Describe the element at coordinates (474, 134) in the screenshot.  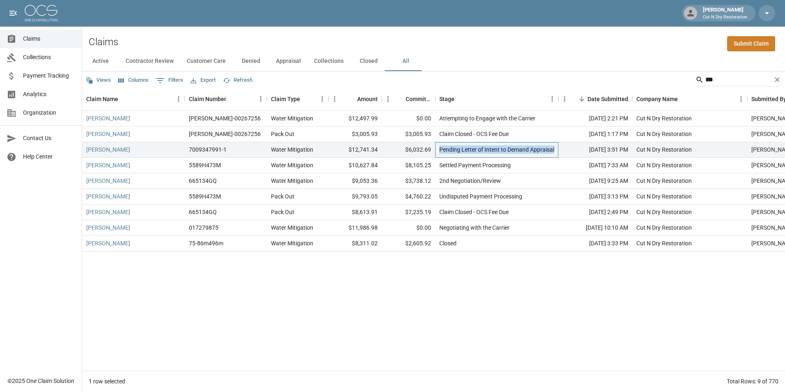
I see `div: Claim Closed - OCS Fee Due` at that location.